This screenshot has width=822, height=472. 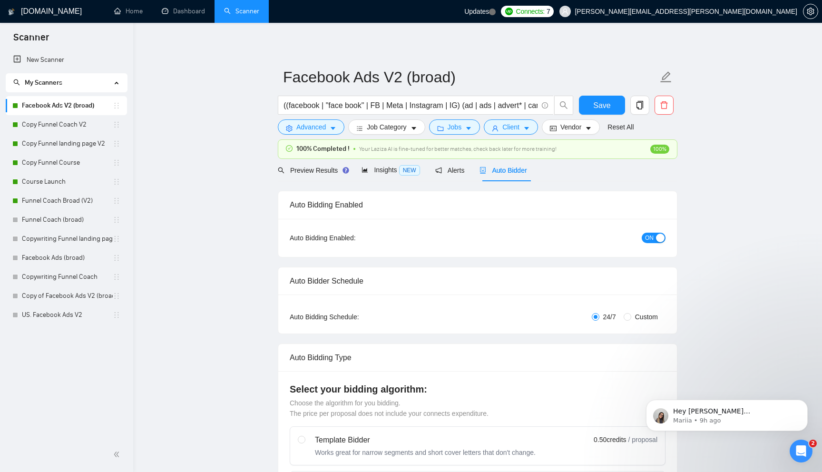 What do you see at coordinates (477, 281) in the screenshot?
I see `div: Auto Bidder Schedule` at bounding box center [477, 281].